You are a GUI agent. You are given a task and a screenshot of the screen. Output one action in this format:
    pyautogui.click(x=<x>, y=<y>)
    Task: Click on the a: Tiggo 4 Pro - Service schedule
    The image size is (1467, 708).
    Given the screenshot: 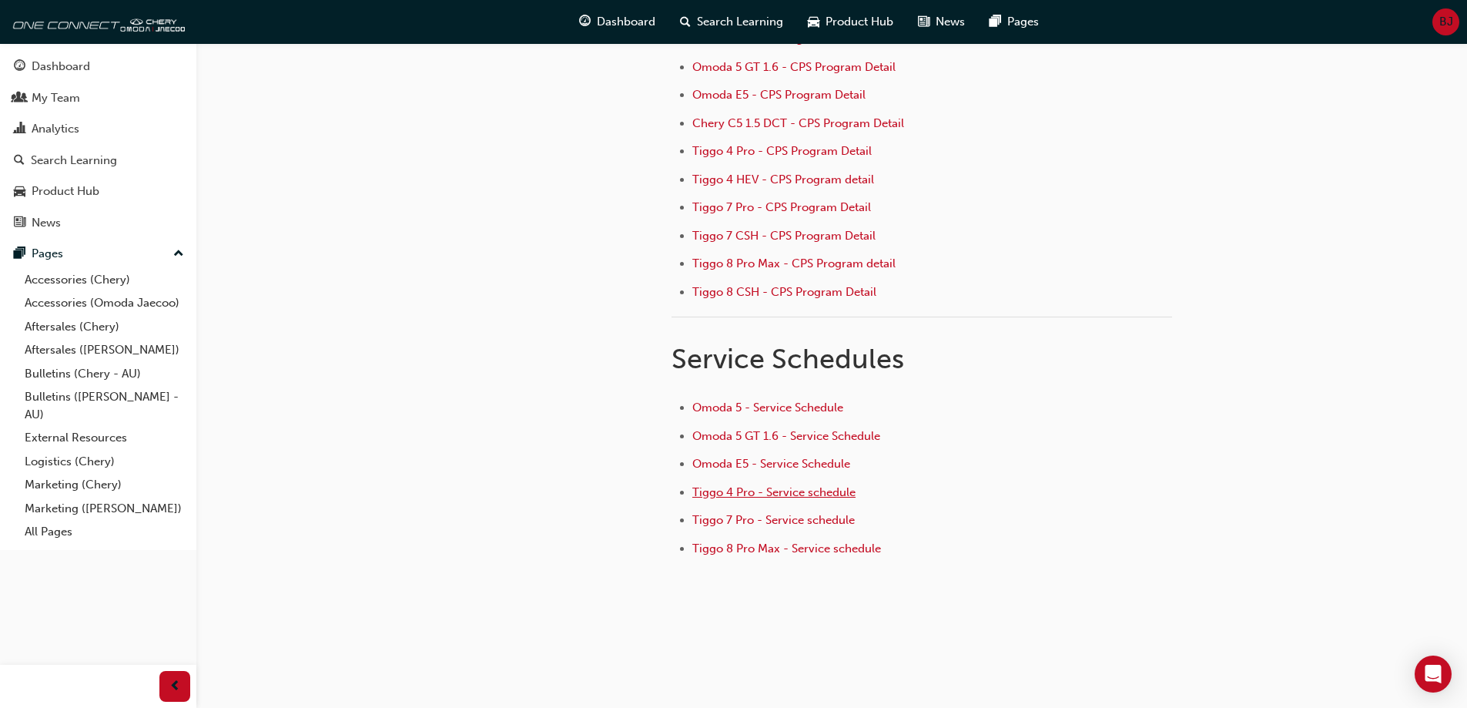 What is the action you would take?
    pyautogui.click(x=774, y=492)
    